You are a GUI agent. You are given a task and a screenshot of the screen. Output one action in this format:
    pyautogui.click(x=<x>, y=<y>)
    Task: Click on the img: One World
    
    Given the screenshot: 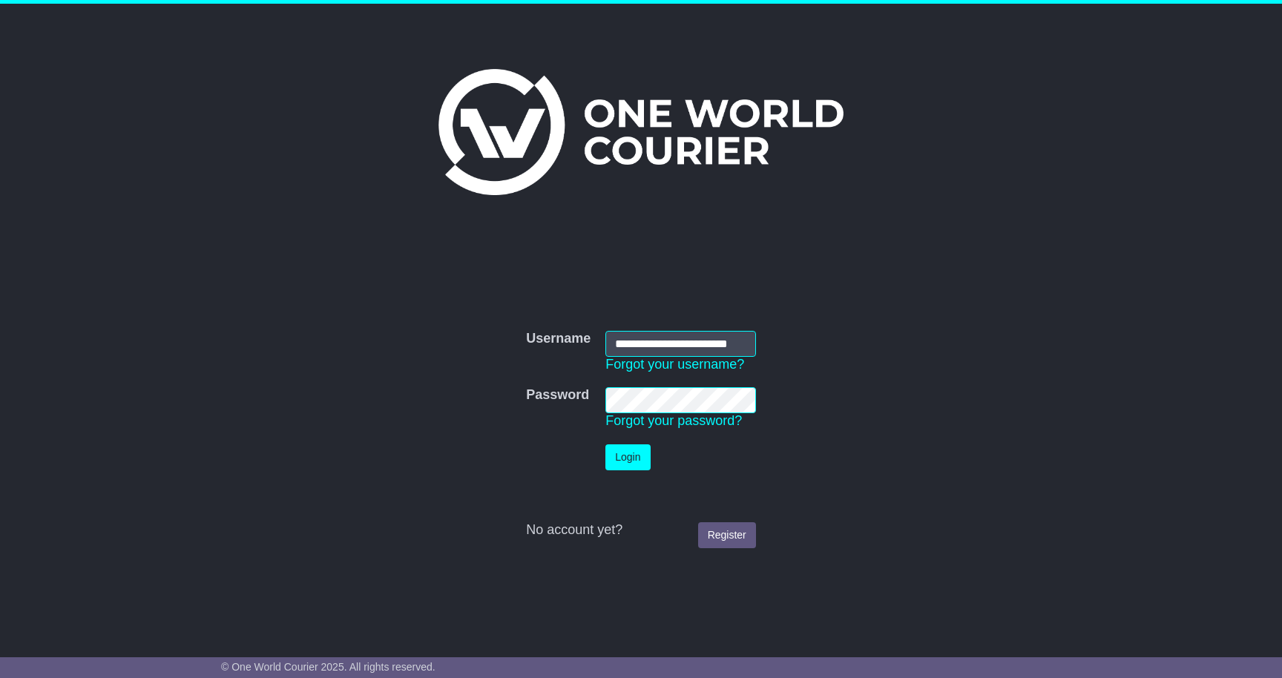 What is the action you would take?
    pyautogui.click(x=641, y=132)
    